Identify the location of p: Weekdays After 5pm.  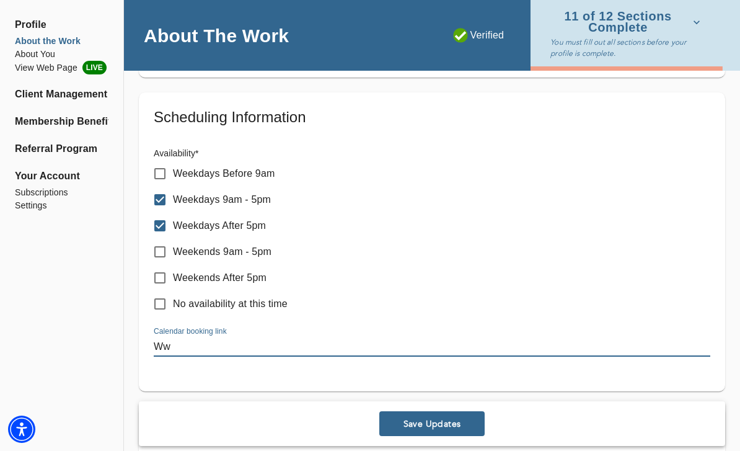
(219, 226).